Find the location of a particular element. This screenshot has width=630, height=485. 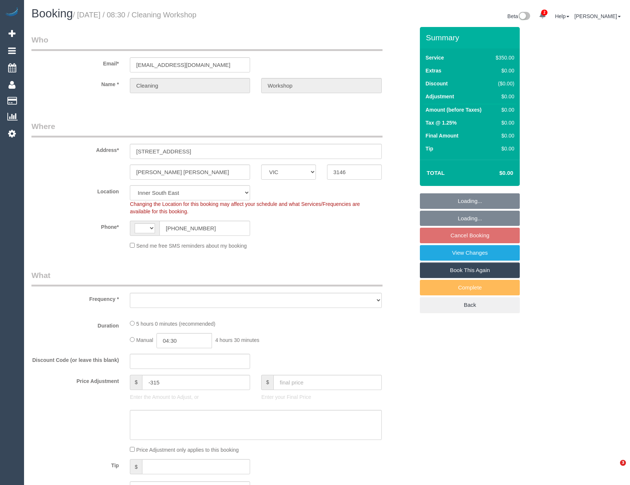

legend: What is located at coordinates (207, 278).